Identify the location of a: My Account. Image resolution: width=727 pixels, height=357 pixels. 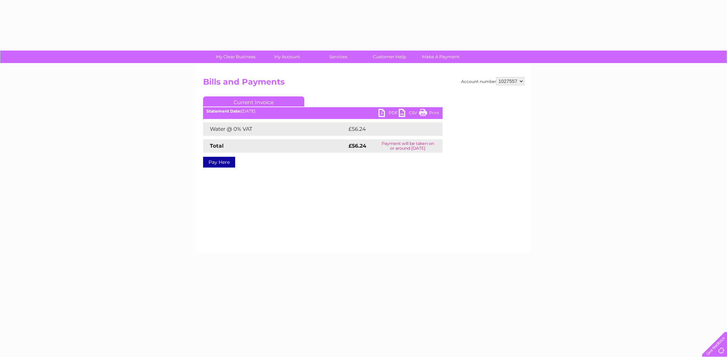
(287, 57).